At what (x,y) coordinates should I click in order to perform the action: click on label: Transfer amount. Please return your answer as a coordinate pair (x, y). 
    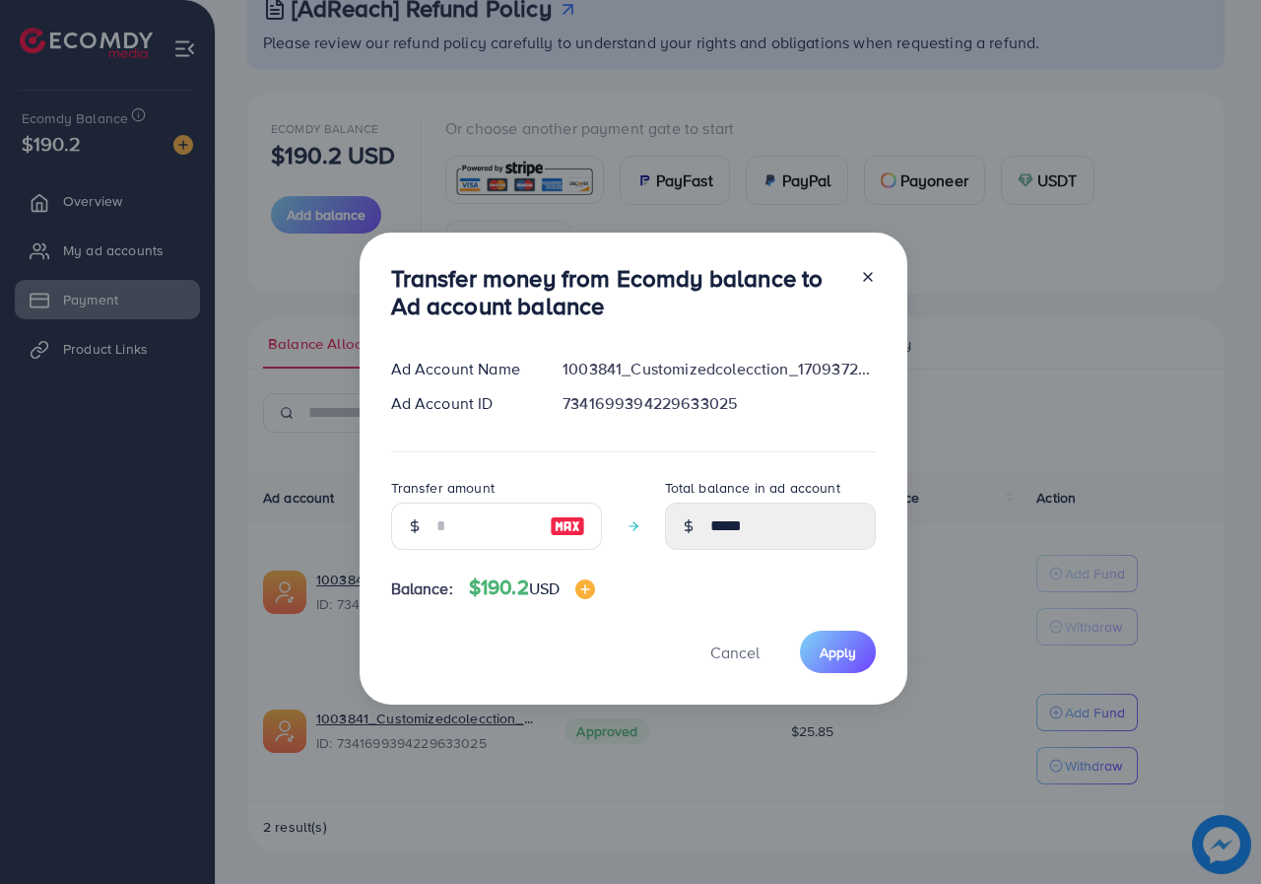
    Looking at the image, I should click on (442, 488).